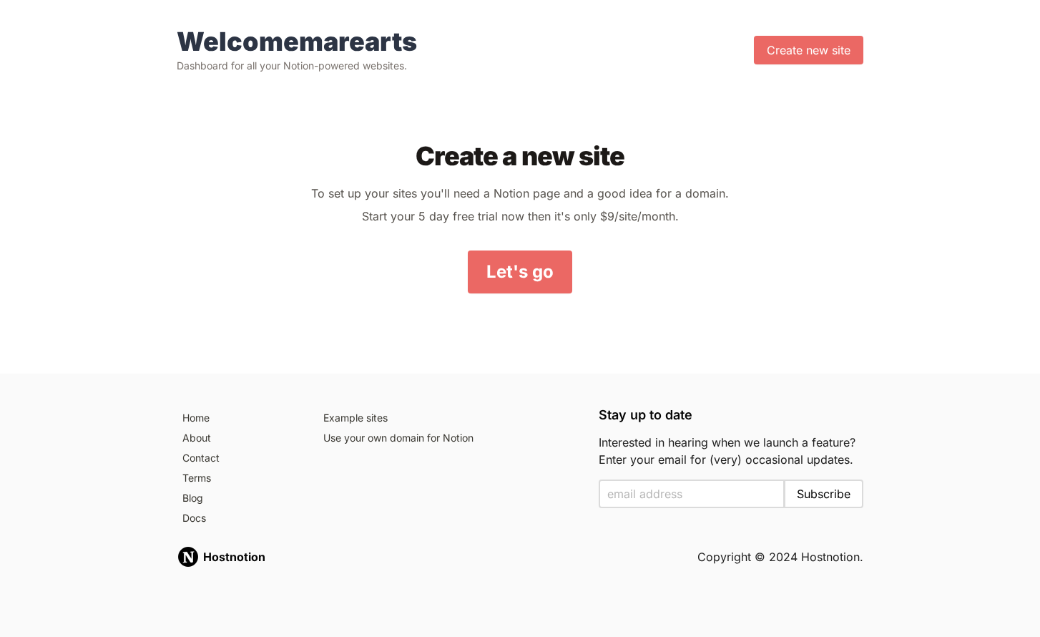  I want to click on a: Let's go, so click(520, 272).